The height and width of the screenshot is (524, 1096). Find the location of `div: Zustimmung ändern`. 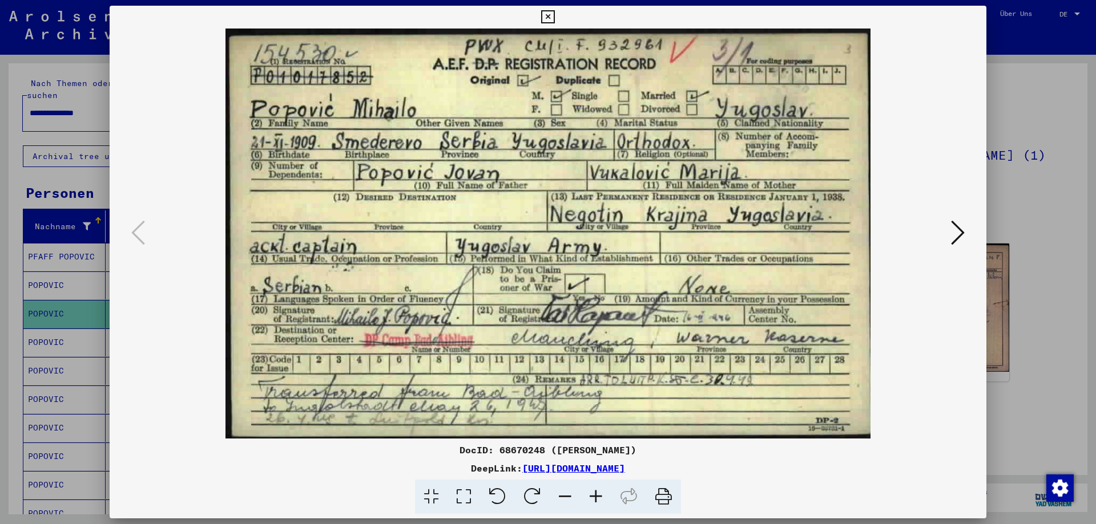

div: Zustimmung ändern is located at coordinates (1059, 488).